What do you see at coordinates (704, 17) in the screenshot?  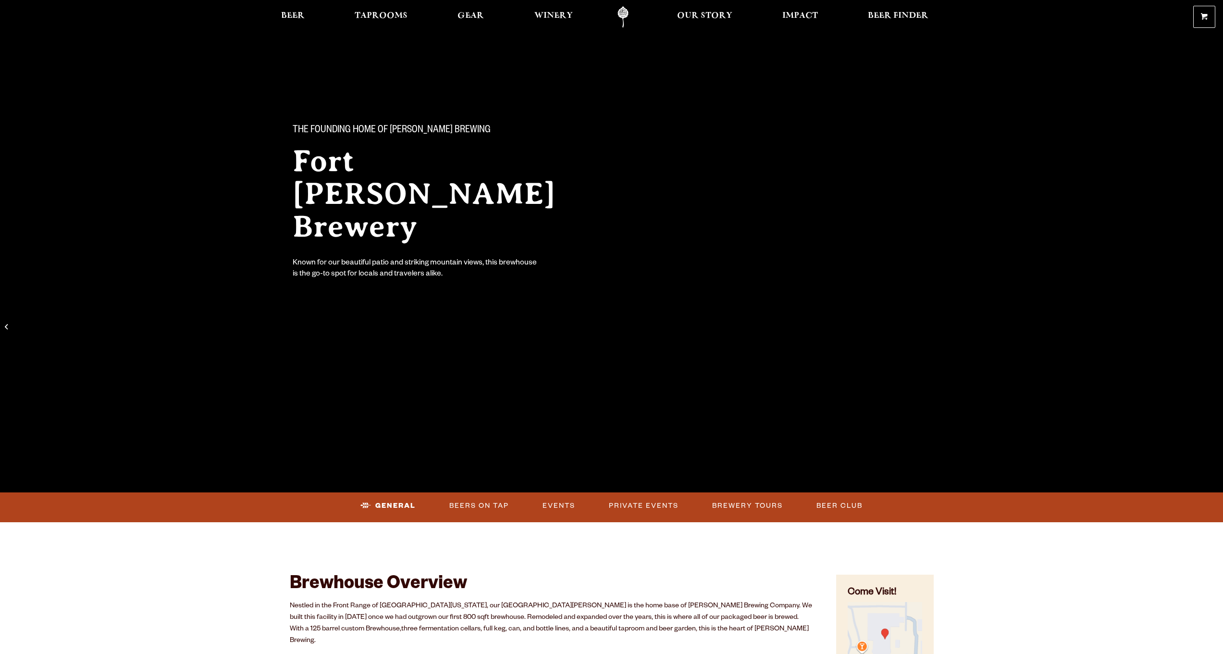 I see `a: Our Story` at bounding box center [704, 17].